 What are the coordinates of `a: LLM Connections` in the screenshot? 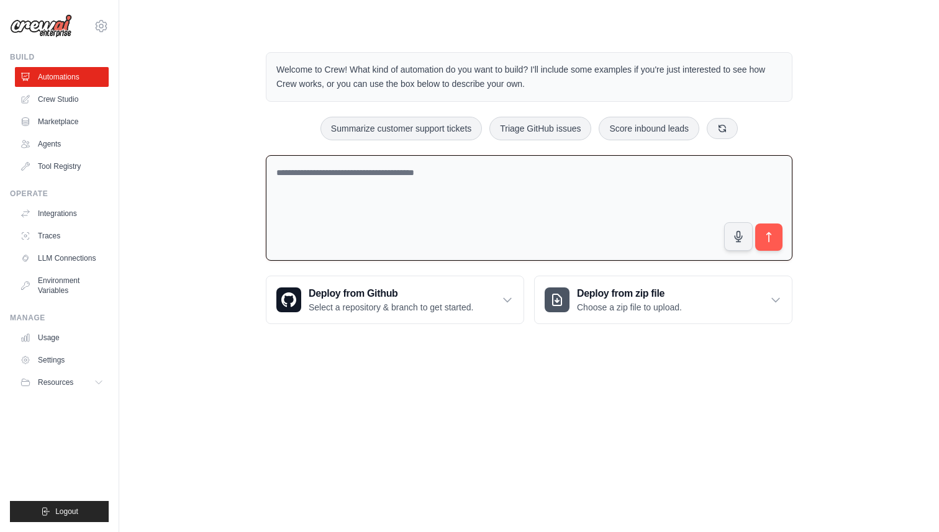 It's located at (61, 258).